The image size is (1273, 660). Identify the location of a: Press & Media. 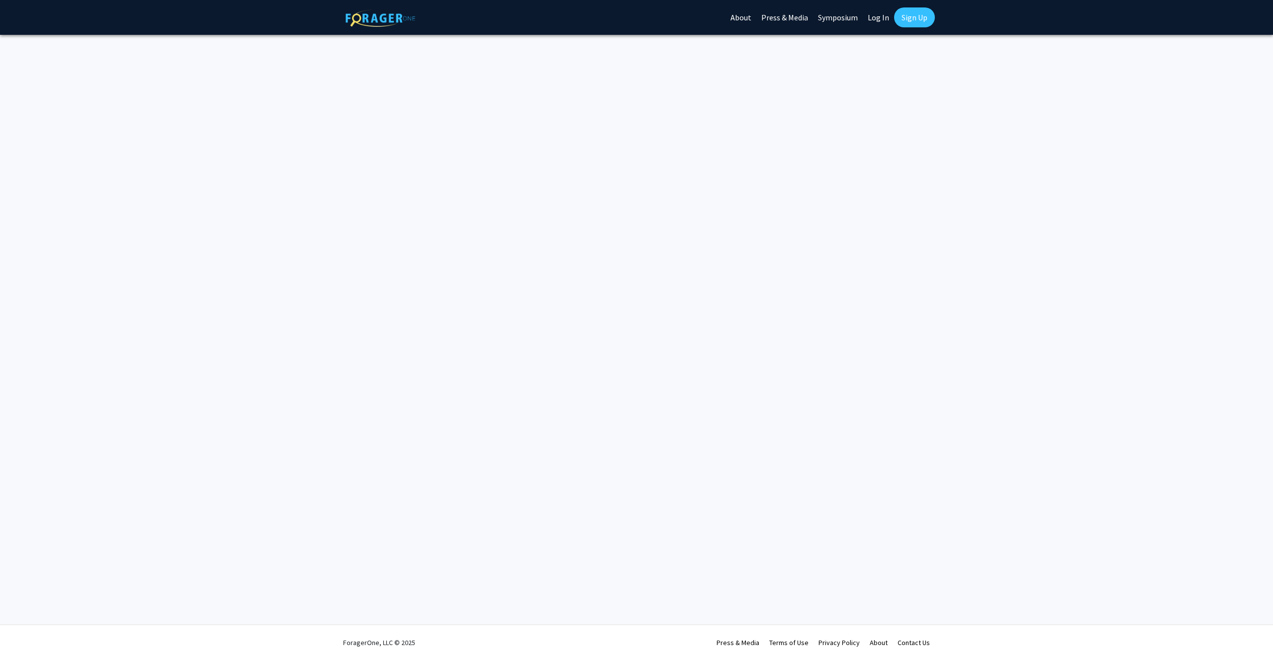
(738, 642).